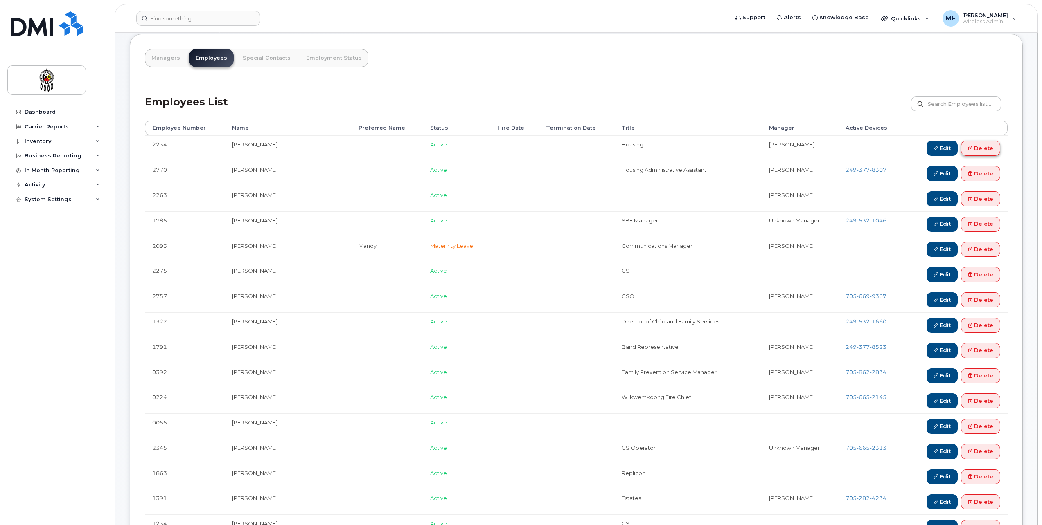 The width and height of the screenshot is (1042, 525). Describe the element at coordinates (866, 296) in the screenshot. I see `a: 7056699367` at that location.